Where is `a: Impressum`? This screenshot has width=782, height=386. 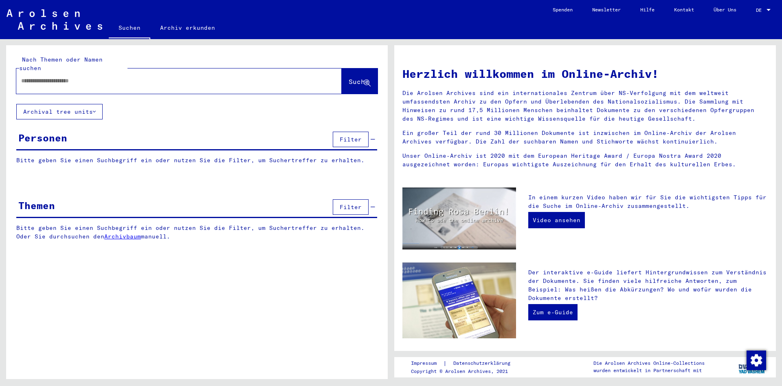 a: Impressum is located at coordinates (427, 363).